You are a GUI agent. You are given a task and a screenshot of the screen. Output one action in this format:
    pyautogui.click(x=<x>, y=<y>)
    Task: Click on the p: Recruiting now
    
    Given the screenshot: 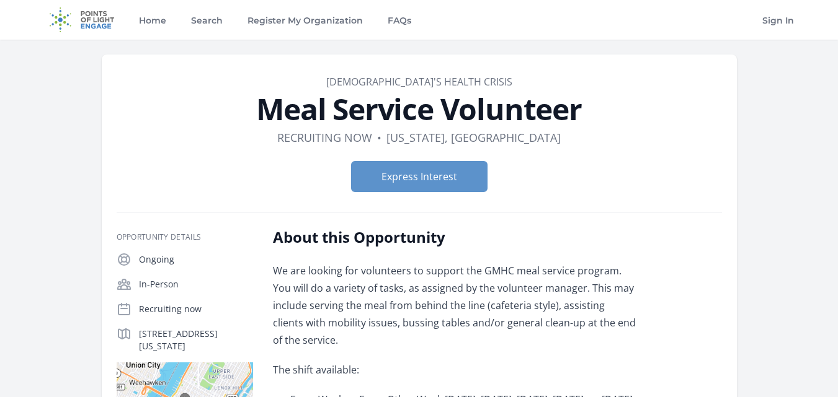 What is the action you would take?
    pyautogui.click(x=196, y=309)
    